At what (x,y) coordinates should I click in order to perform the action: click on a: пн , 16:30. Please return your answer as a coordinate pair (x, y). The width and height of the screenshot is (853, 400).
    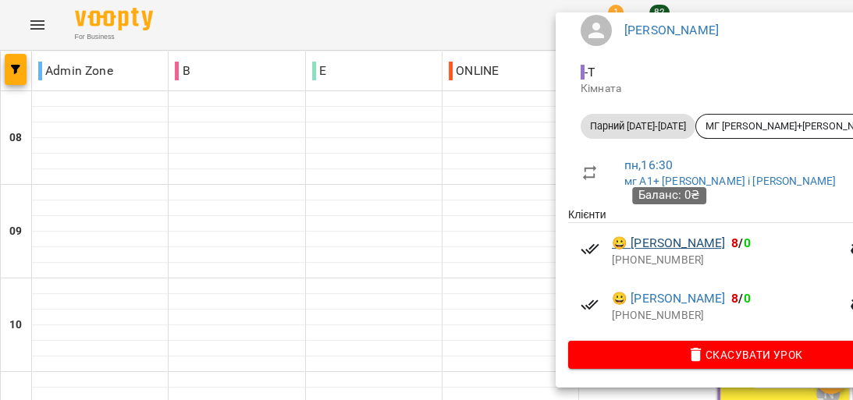
    Looking at the image, I should click on (649, 165).